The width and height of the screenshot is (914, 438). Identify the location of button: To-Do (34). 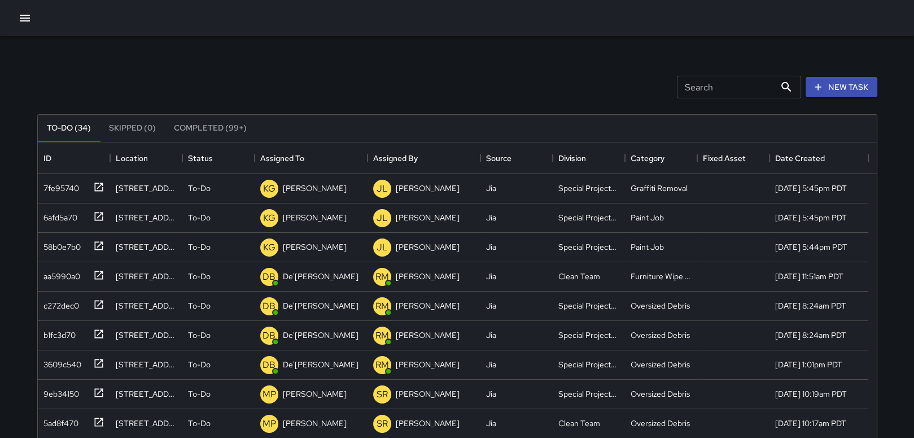
(69, 128).